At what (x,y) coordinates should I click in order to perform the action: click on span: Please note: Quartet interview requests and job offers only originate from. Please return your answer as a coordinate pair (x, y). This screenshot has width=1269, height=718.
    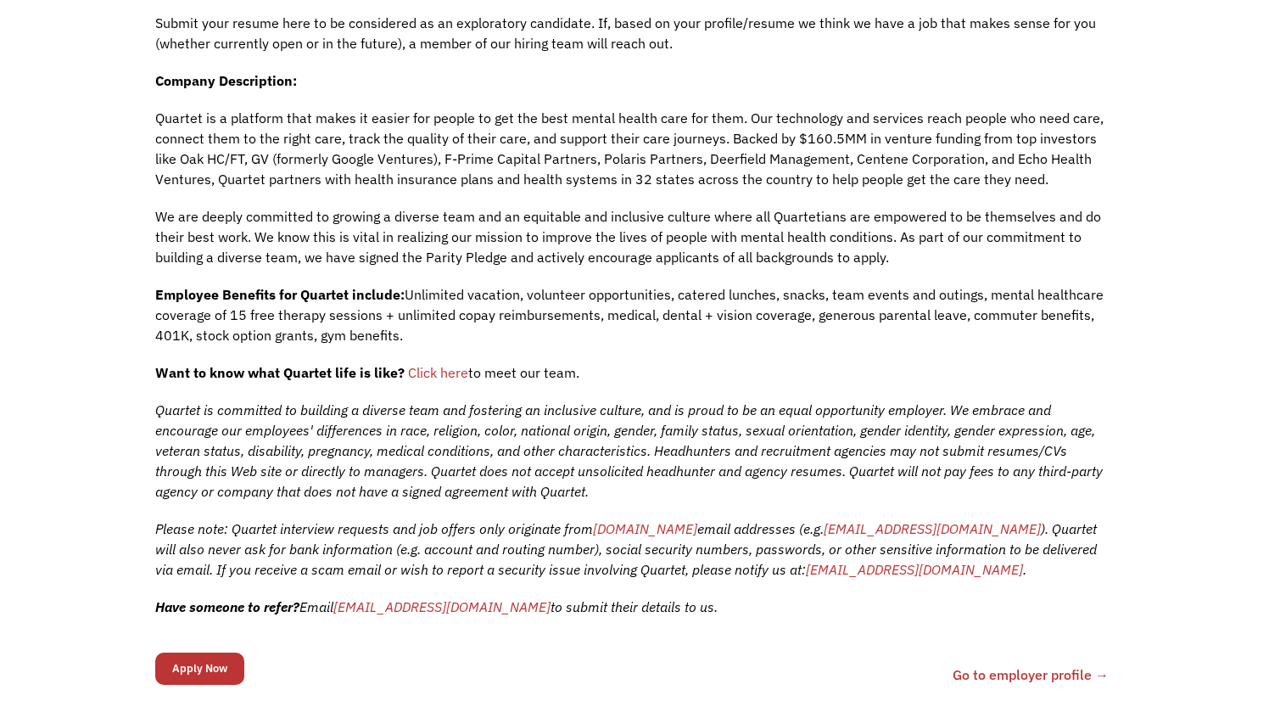
    Looking at the image, I should click on (374, 529).